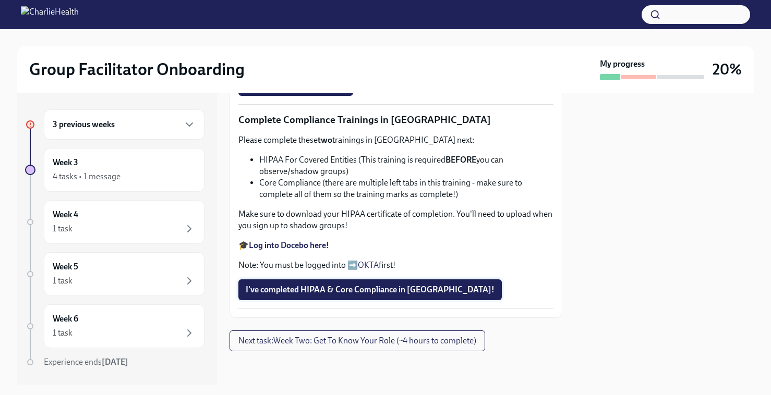 The width and height of the screenshot is (771, 395). Describe the element at coordinates (115, 274) in the screenshot. I see `a: Week 51 task` at that location.